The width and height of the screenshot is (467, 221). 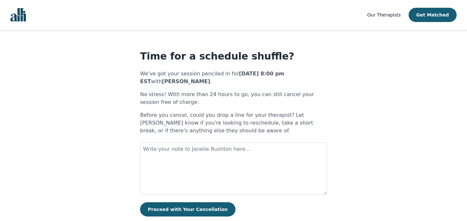 What do you see at coordinates (18, 15) in the screenshot?
I see `img: alli logo` at bounding box center [18, 15].